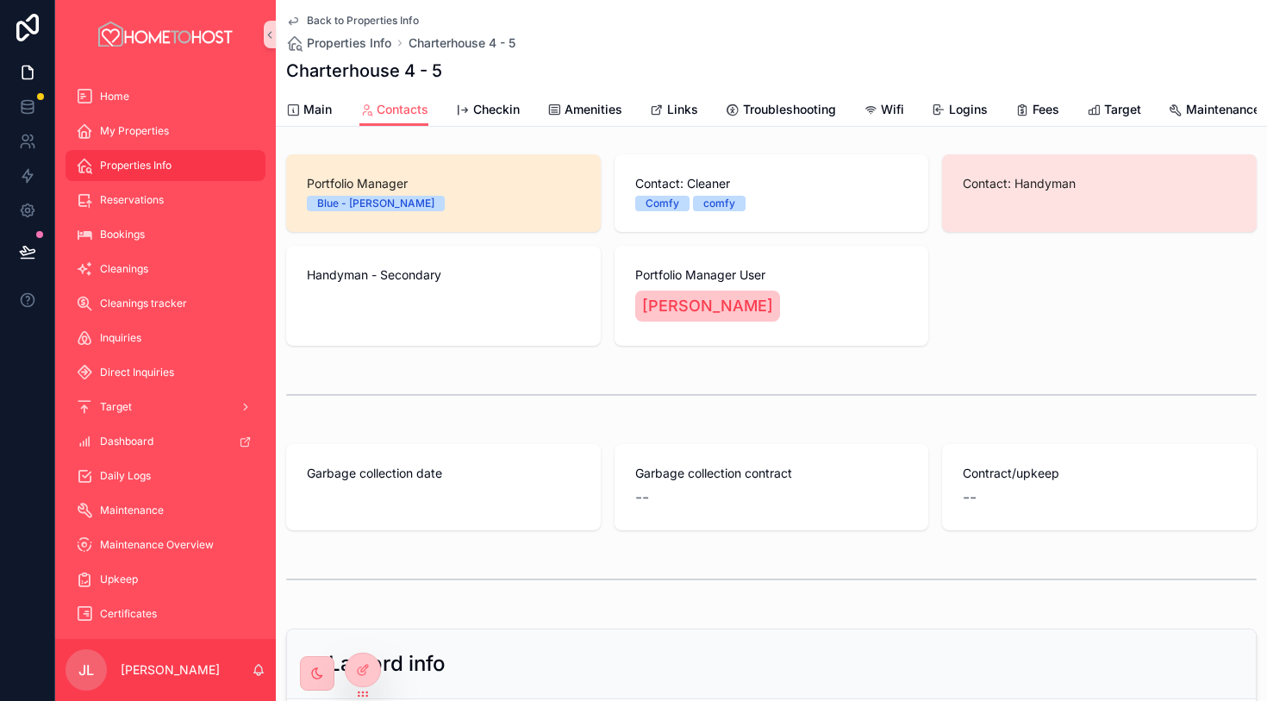 This screenshot has width=1267, height=701. Describe the element at coordinates (119, 579) in the screenshot. I see `span: Upkeep` at that location.